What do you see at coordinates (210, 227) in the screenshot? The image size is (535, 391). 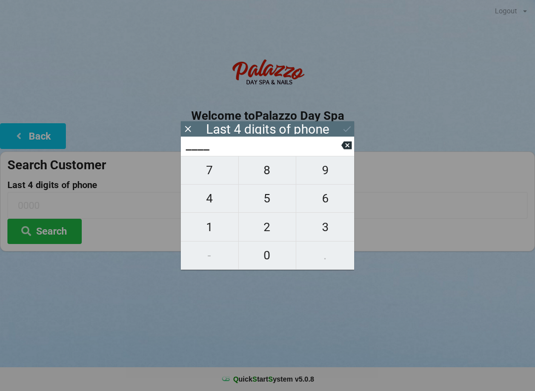 I see `span: 1` at bounding box center [210, 227].